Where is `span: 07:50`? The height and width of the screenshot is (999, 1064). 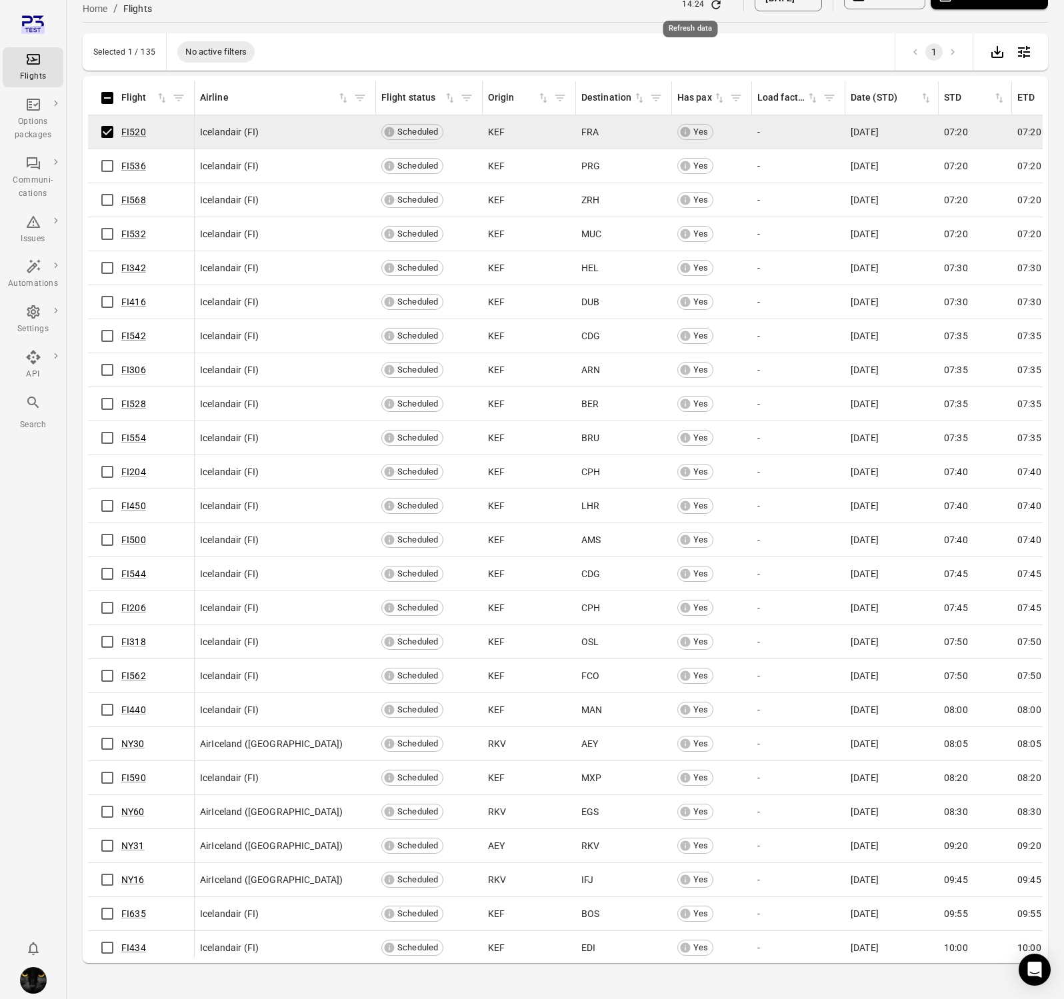
span: 07:50 is located at coordinates (956, 642).